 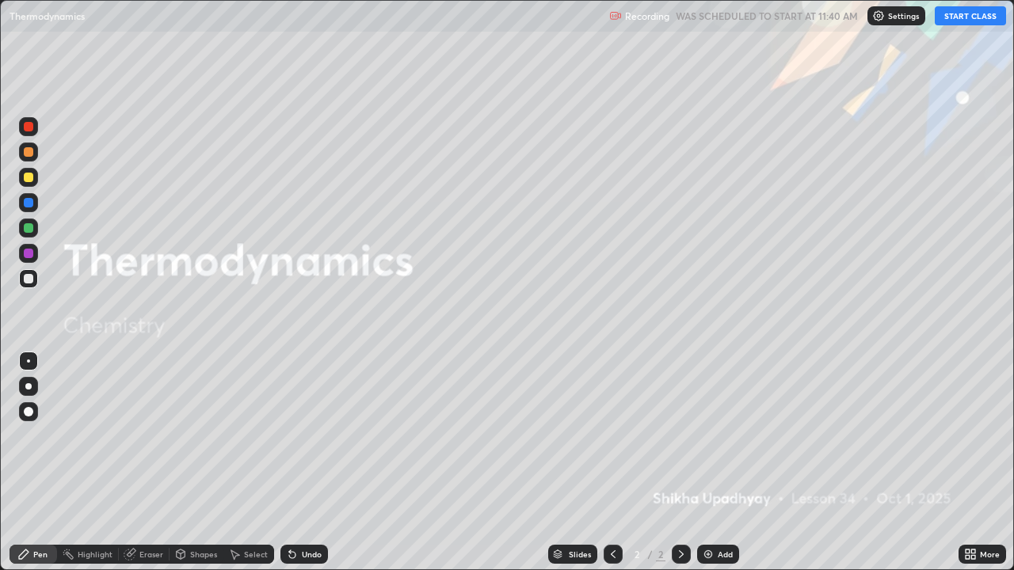 What do you see at coordinates (204, 554) in the screenshot?
I see `div: Shapes` at bounding box center [204, 554].